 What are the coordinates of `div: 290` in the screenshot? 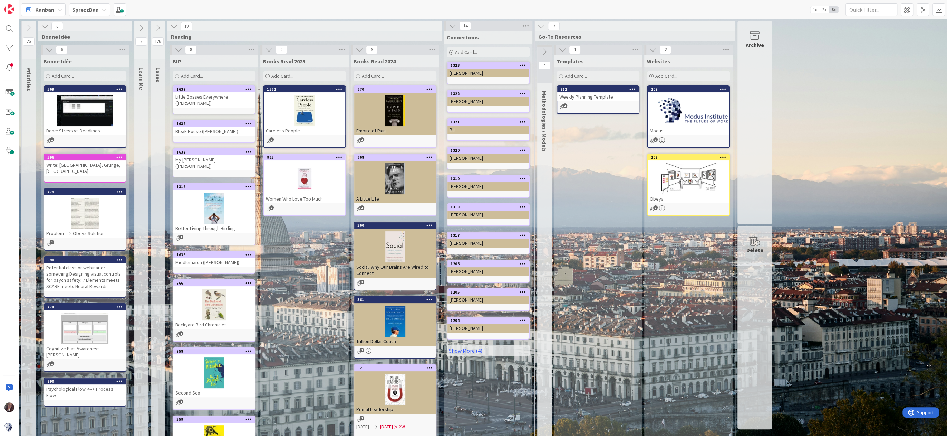 It's located at (85, 381).